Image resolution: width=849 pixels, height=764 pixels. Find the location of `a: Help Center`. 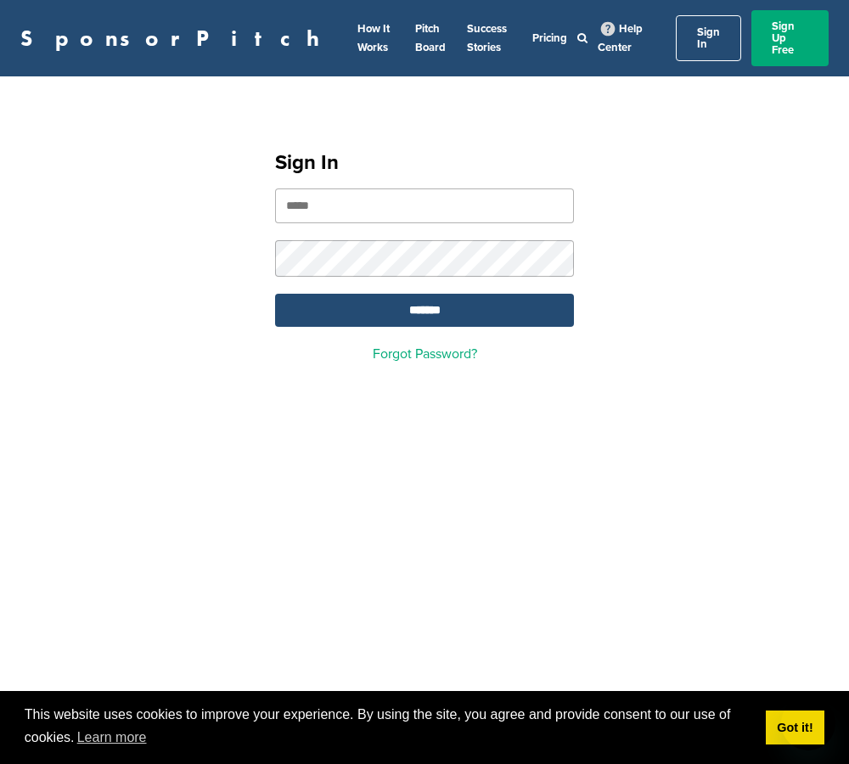

a: Help Center is located at coordinates (620, 38).